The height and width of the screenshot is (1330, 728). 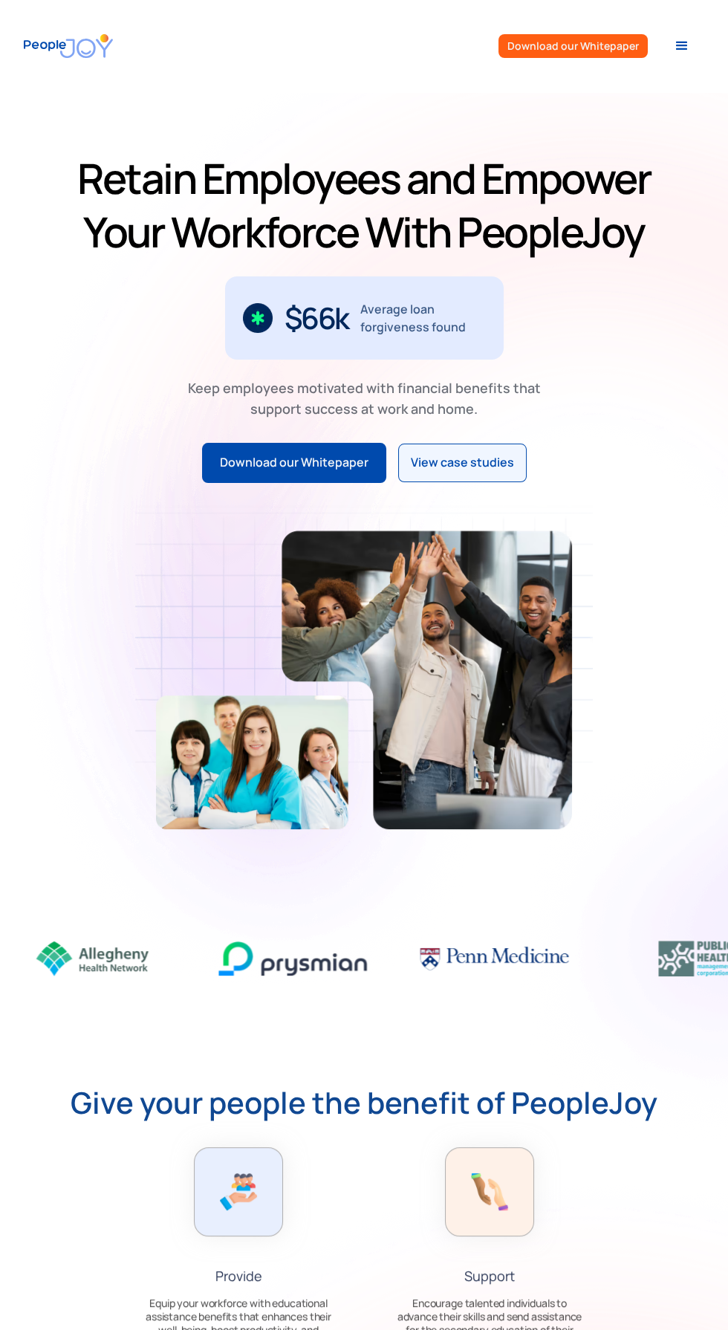 I want to click on div: Keep employees motivated with financial benefits that support success at work and home., so click(x=364, y=398).